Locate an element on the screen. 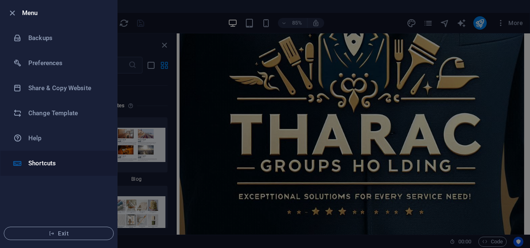 The height and width of the screenshot is (248, 530). h6: Help is located at coordinates (67, 138).